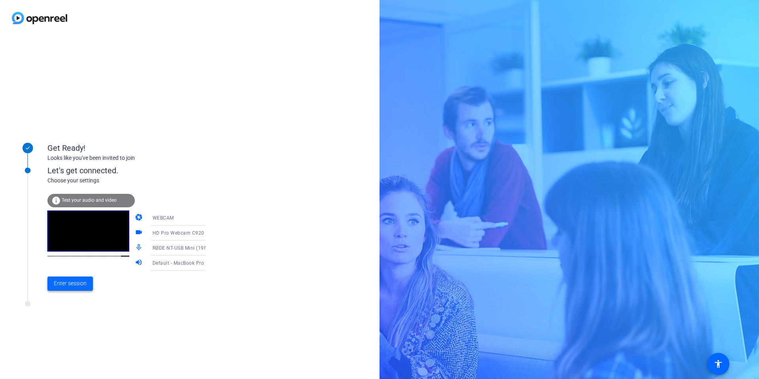 This screenshot has height=379, width=759. Describe the element at coordinates (193, 232) in the screenshot. I see `span: HD Pro Webcam C920 (046d:08e5)` at that location.